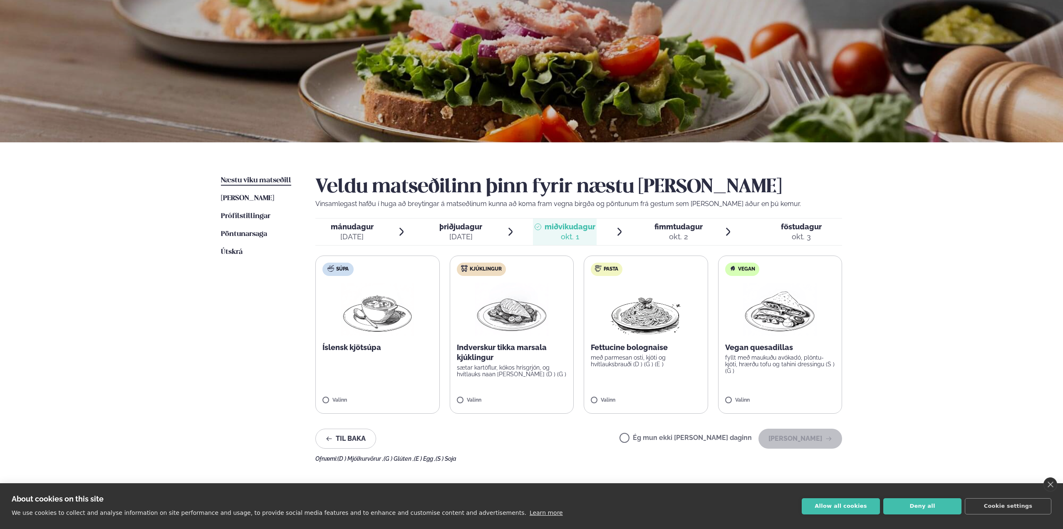  I want to click on span: (D ) Mjólkurvörur ,, so click(360, 459).